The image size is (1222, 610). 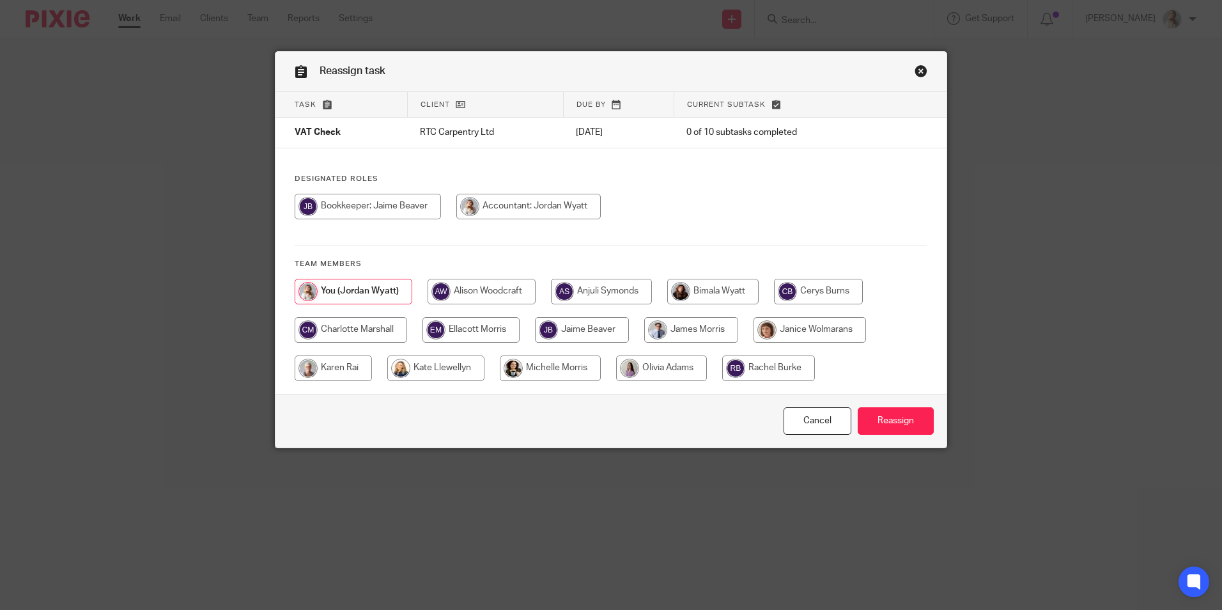 I want to click on span: Reassign task, so click(x=352, y=71).